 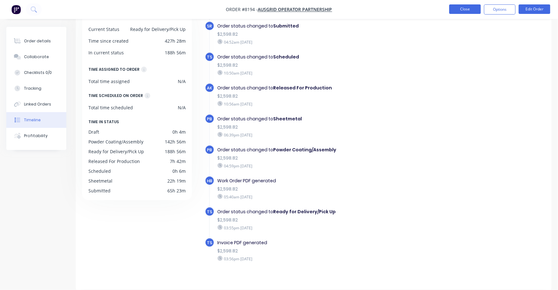 What do you see at coordinates (36, 120) in the screenshot?
I see `button: Timeline` at bounding box center [36, 120].